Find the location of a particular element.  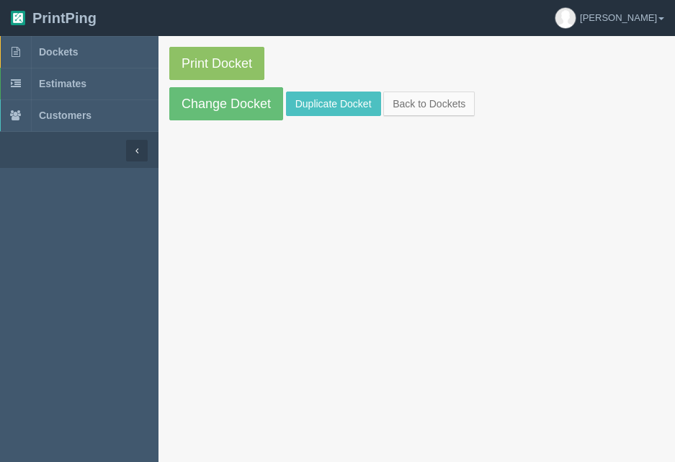

span: Customers is located at coordinates (65, 115).